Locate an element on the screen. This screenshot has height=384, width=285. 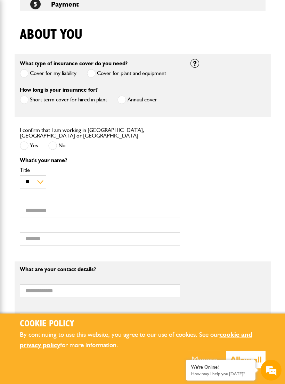
img: d_20077148190_company_1631870298795_20077148190 is located at coordinates (20, 43).